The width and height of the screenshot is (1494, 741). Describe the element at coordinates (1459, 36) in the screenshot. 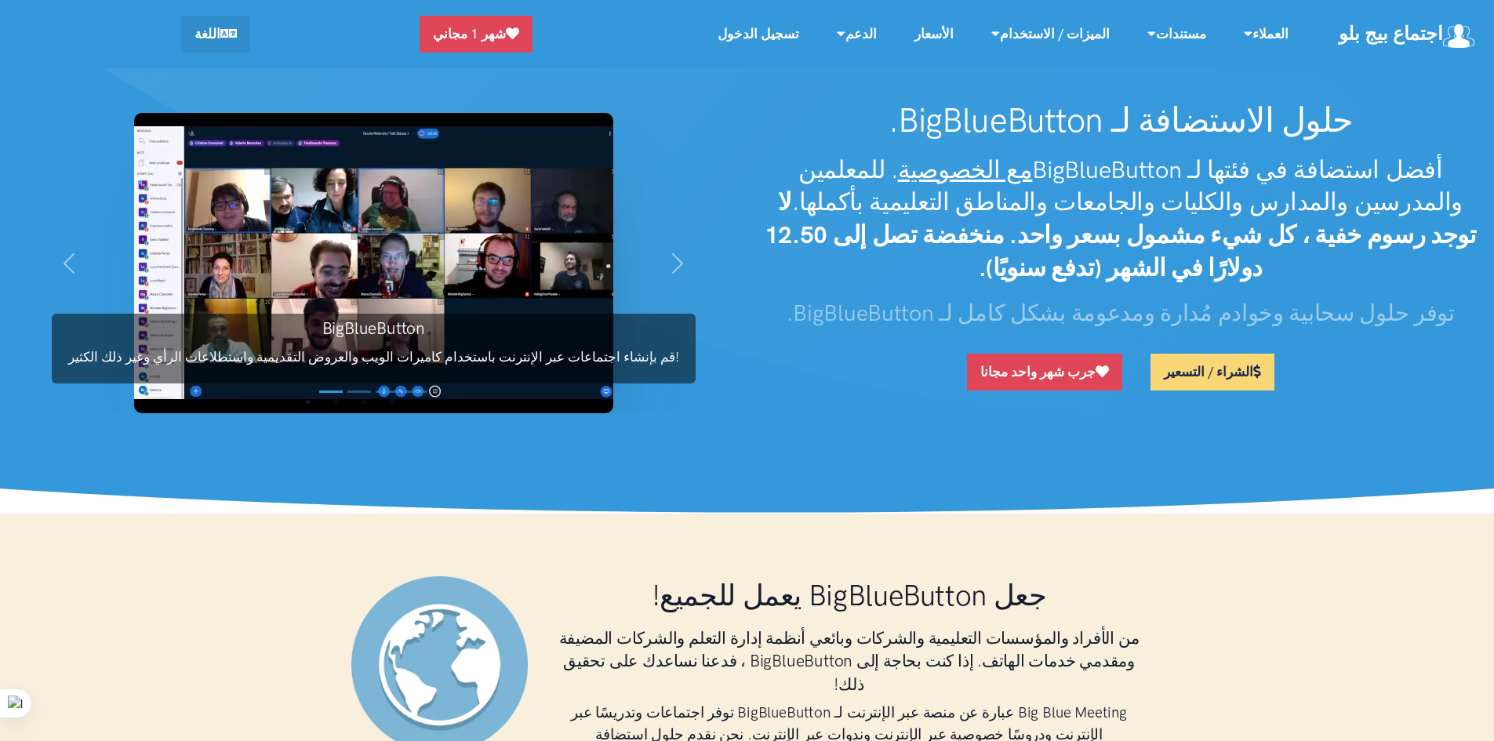

I see `img: شعار` at that location.